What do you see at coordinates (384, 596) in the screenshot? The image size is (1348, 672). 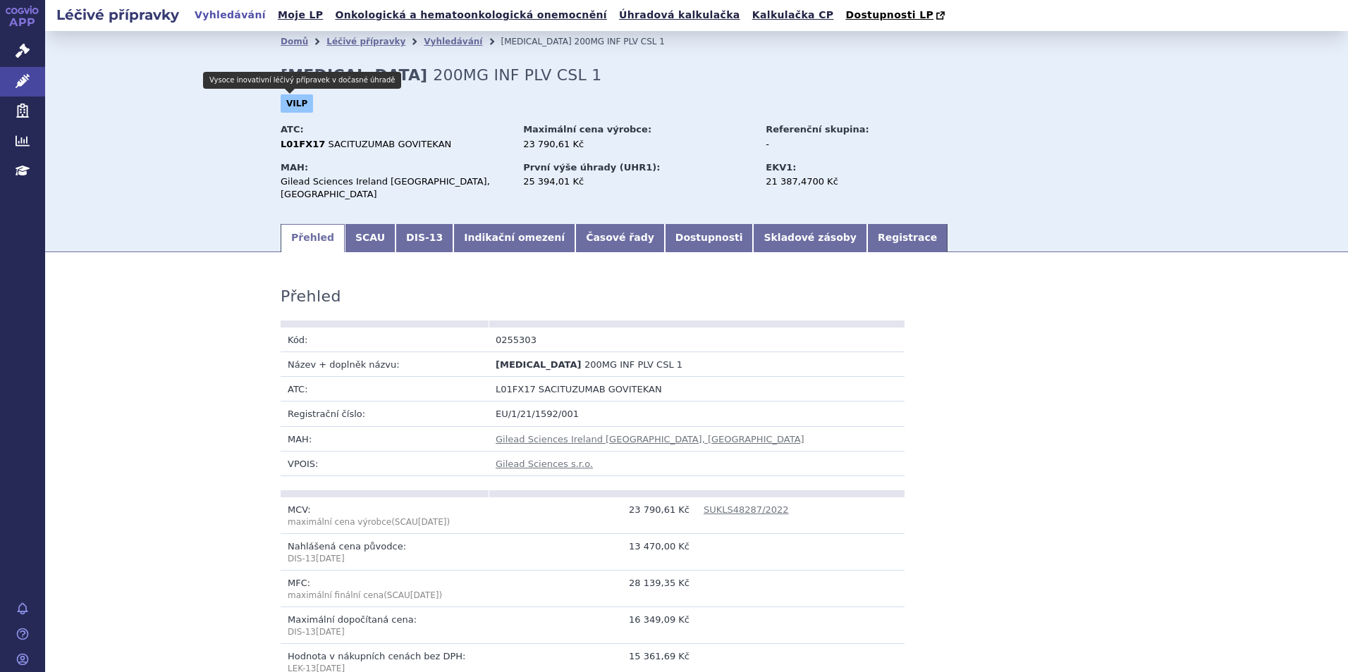 I see `p: maximální finální cena` at bounding box center [384, 596].